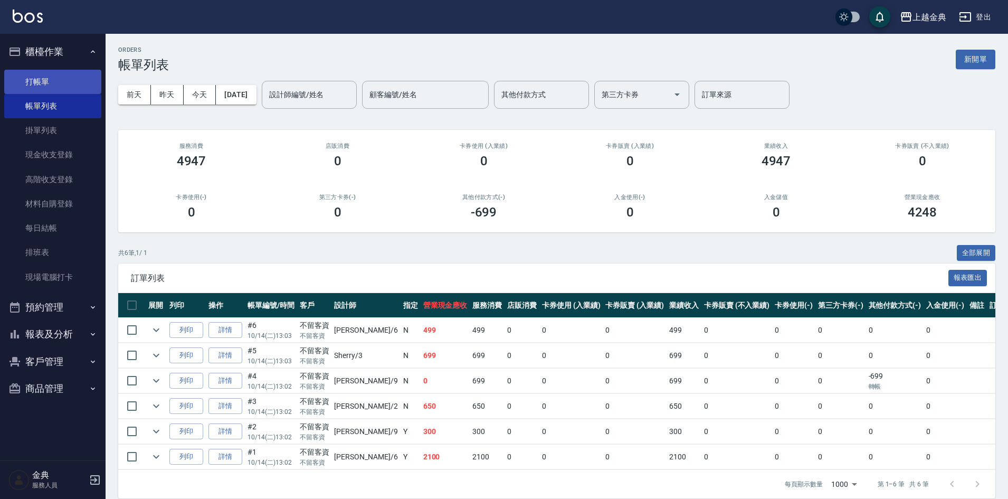  What do you see at coordinates (945, 305) in the screenshot?
I see `th: 入金使用(-)` at bounding box center [945, 305].